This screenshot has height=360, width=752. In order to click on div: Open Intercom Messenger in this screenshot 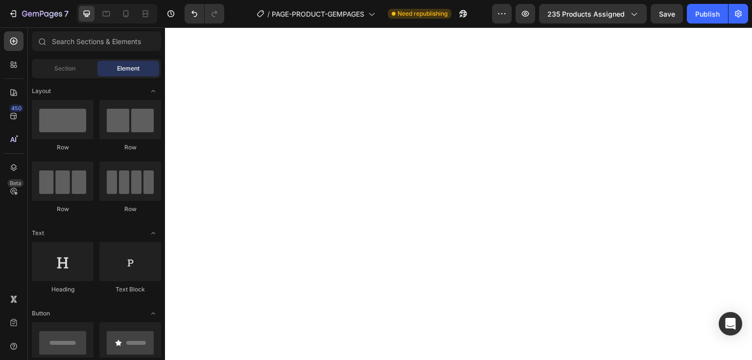, I will do `click(730, 324)`.